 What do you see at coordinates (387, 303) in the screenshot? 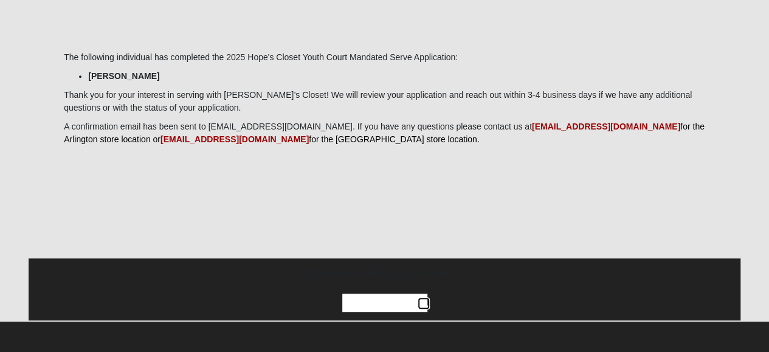
I see `img: font-awesome_4-7-0_android_256_0_ffffff_none.png` at bounding box center [387, 303].